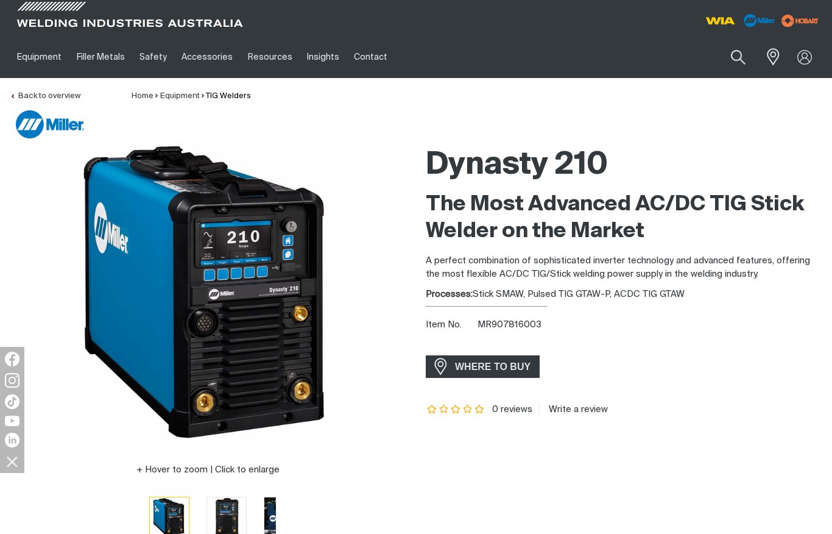 The image size is (832, 534). I want to click on h1: Dynasty 210, so click(624, 165).